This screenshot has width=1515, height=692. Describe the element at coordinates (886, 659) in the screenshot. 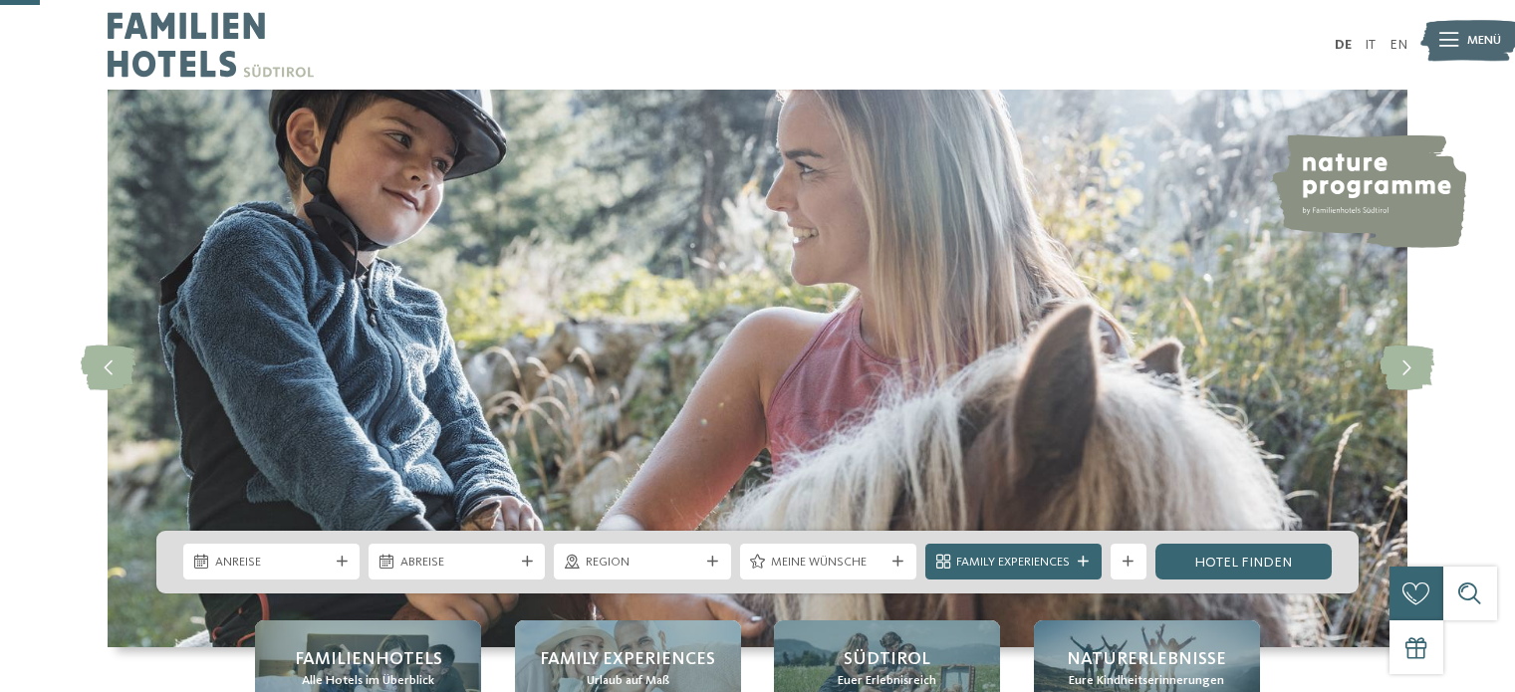

I see `span: Südtirol` at that location.